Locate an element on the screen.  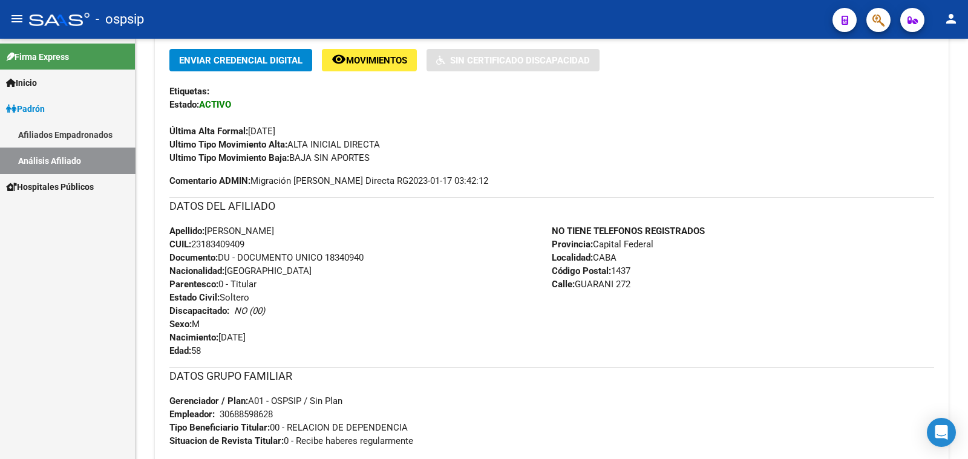
span: GUARANI 272 is located at coordinates (591, 284).